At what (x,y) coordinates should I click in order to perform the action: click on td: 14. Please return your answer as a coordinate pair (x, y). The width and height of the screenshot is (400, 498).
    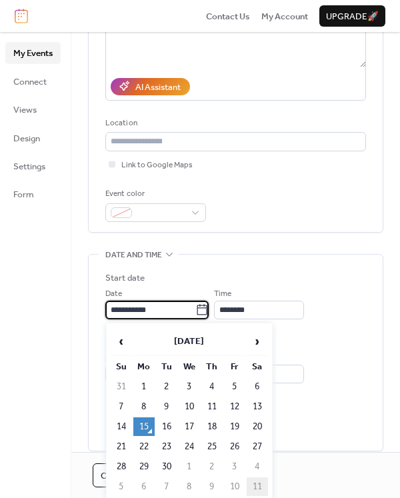
    Looking at the image, I should click on (121, 427).